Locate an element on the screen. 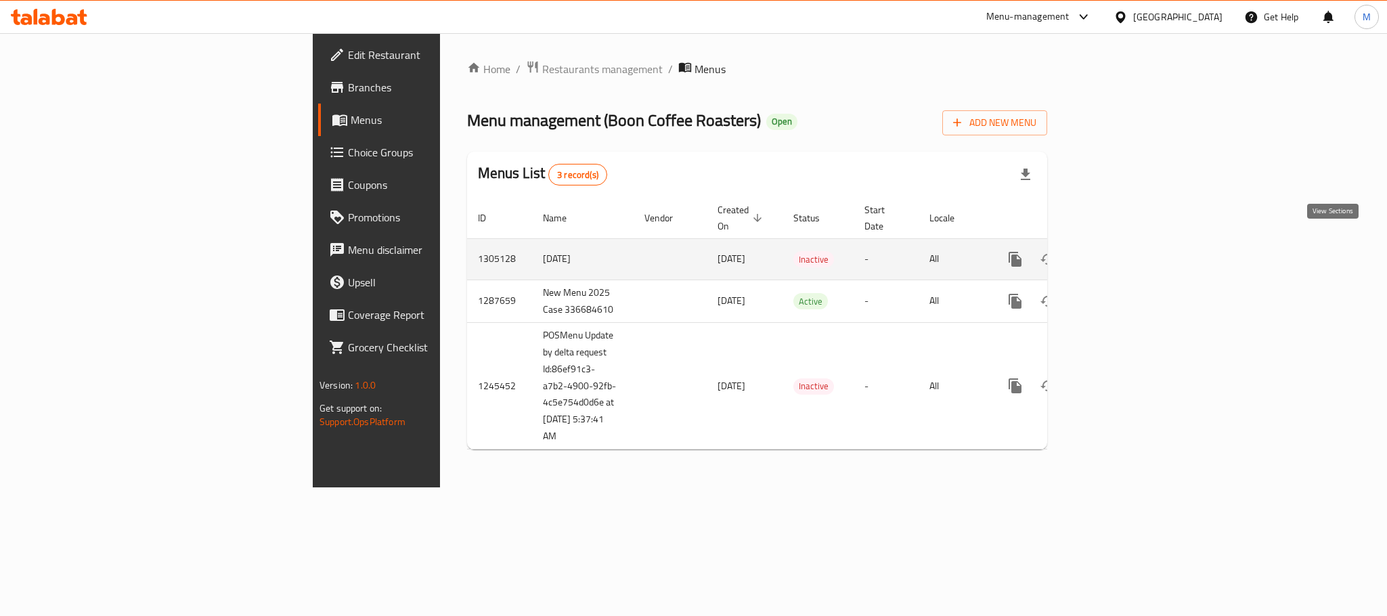 The image size is (1387, 616). a: Menu disclaimer is located at coordinates (431, 250).